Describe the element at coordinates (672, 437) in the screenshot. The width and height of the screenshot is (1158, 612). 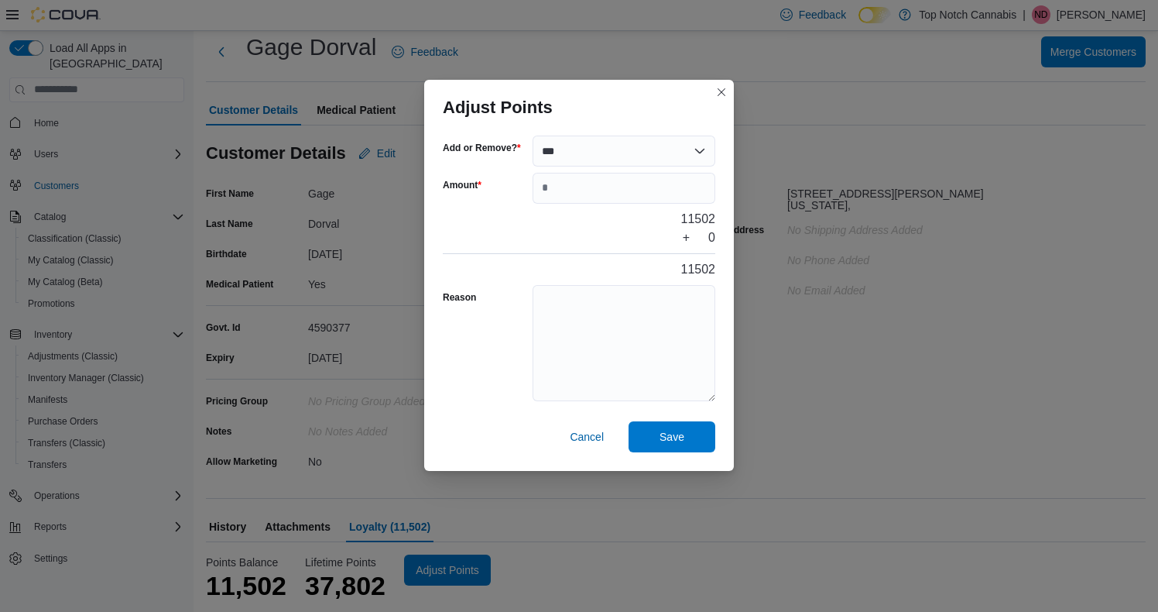
I see `button: Save` at that location.